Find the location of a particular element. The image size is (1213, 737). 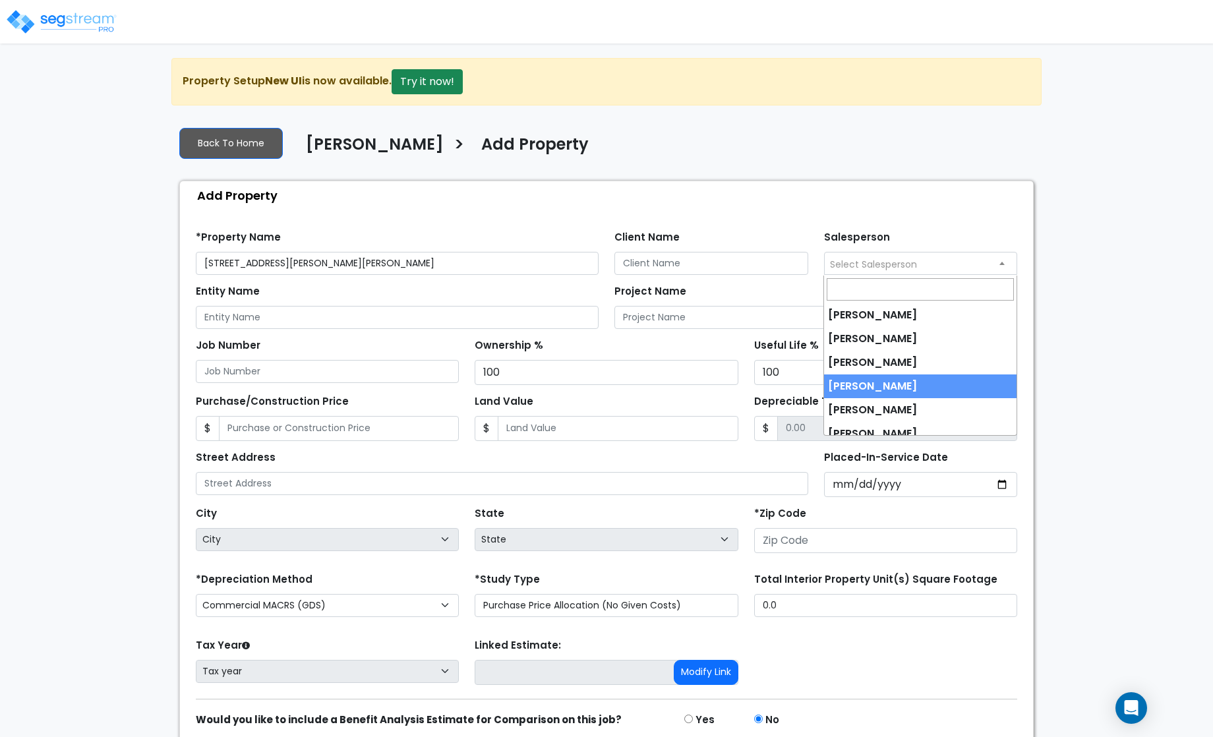

div: Property Setup is now available. is located at coordinates (606, 82).